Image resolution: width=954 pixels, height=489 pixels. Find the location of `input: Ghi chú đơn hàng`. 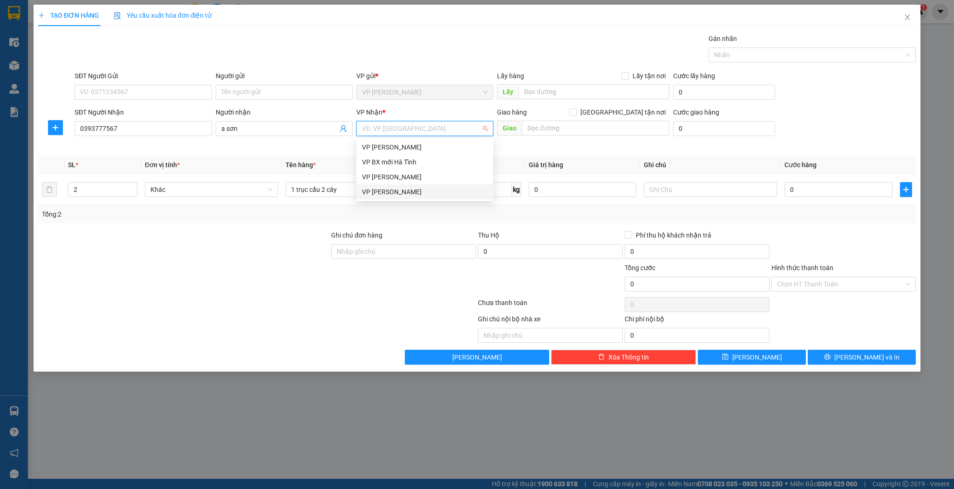

input: Ghi chú đơn hàng is located at coordinates (403, 252).